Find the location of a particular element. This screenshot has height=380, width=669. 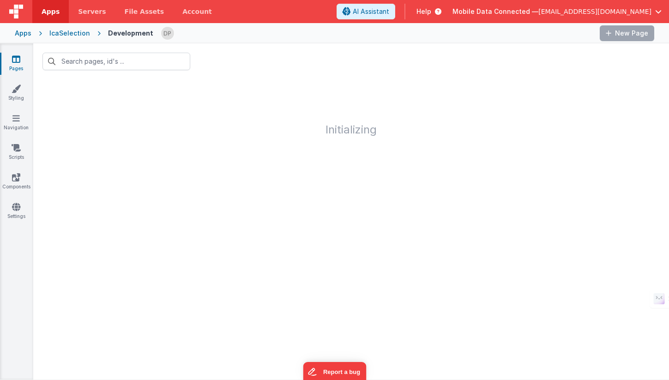

button: AI Assistant is located at coordinates (366, 12).